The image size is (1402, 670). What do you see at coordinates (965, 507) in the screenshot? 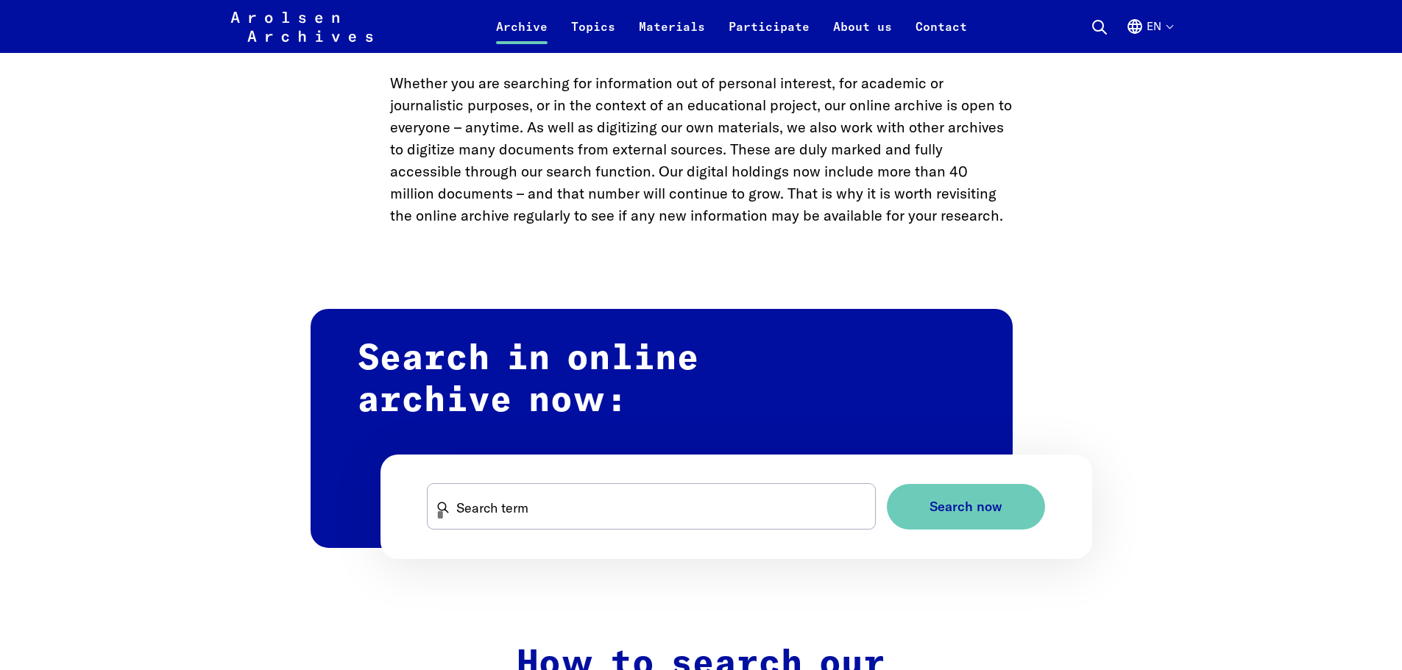
I see `button: Search now` at bounding box center [965, 507].